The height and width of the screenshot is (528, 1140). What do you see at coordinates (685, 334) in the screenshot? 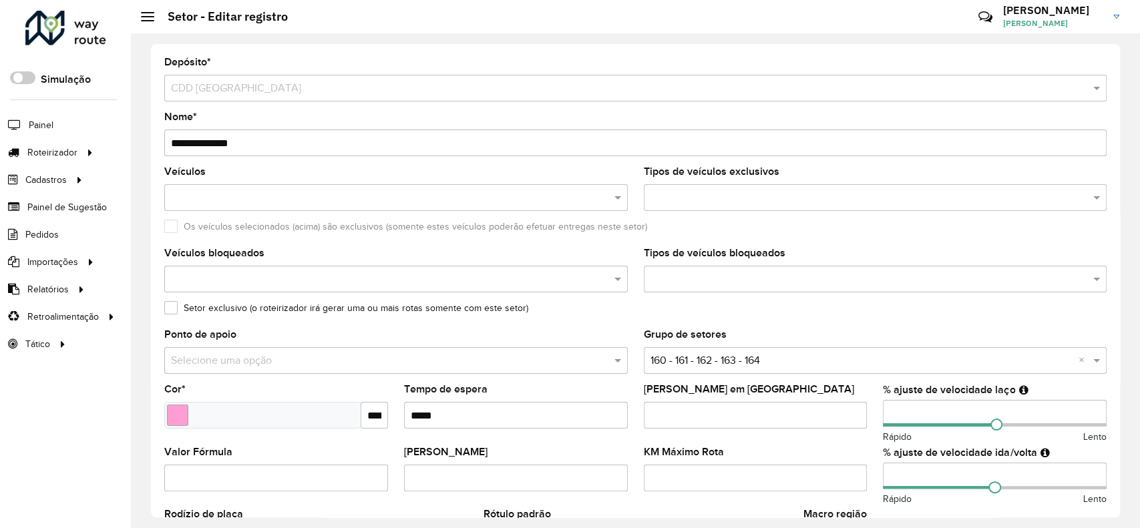
I see `label: Grupo de setores` at bounding box center [685, 334].